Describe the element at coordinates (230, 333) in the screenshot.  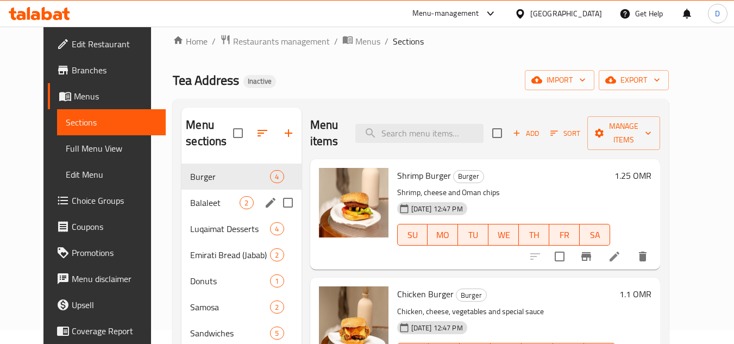
I see `span: Sandwiches` at that location.